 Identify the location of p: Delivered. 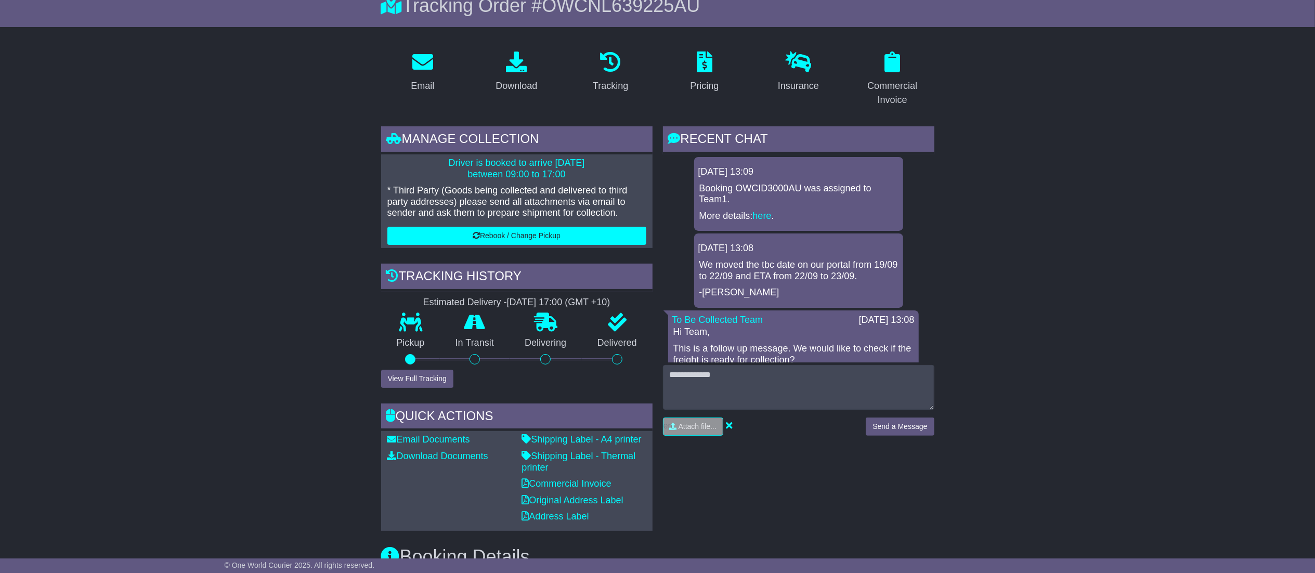
(617, 343).